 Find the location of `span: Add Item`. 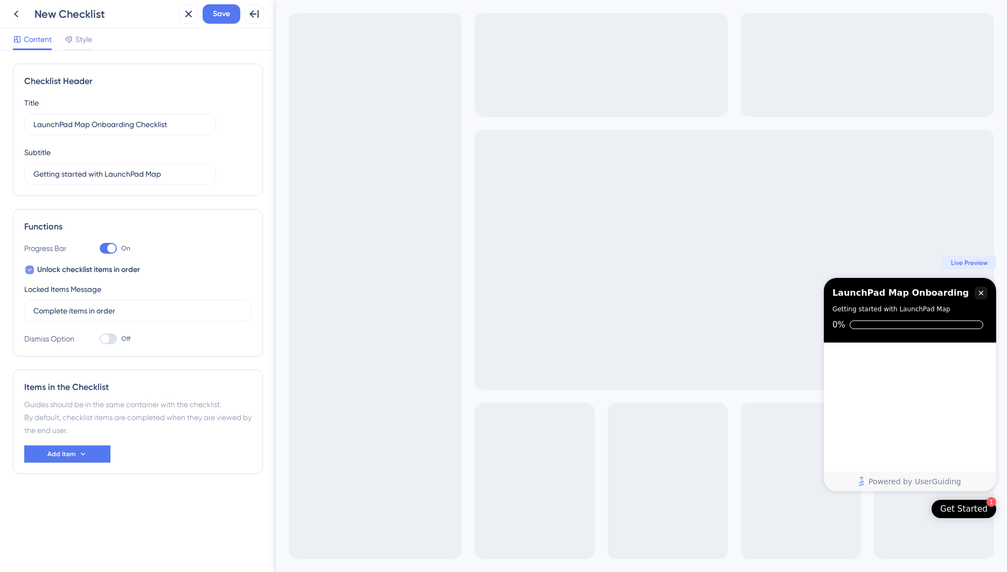

span: Add Item is located at coordinates (61, 454).